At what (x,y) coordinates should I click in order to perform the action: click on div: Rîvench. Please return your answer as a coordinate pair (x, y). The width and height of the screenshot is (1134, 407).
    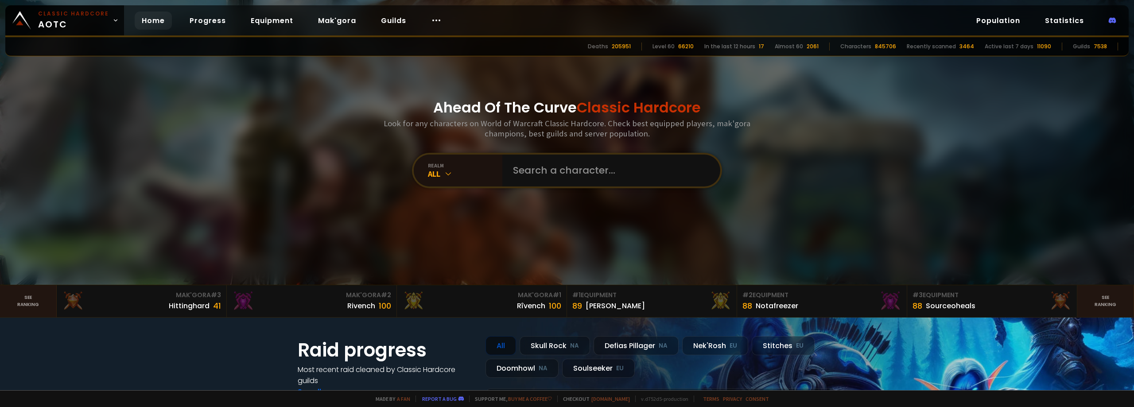
    Looking at the image, I should click on (531, 306).